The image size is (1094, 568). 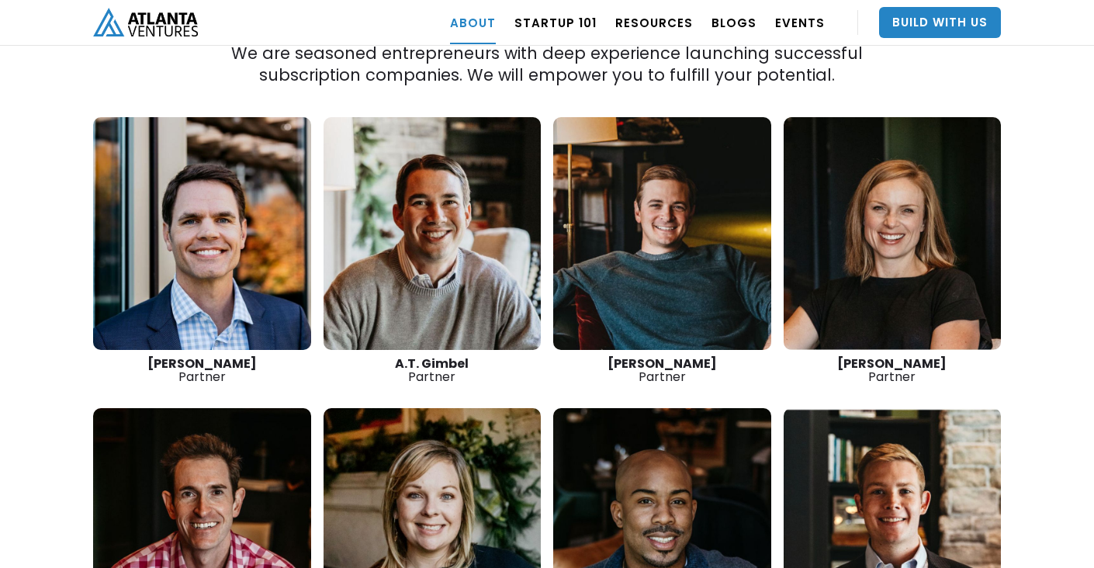 I want to click on a: EVENTS, so click(x=800, y=23).